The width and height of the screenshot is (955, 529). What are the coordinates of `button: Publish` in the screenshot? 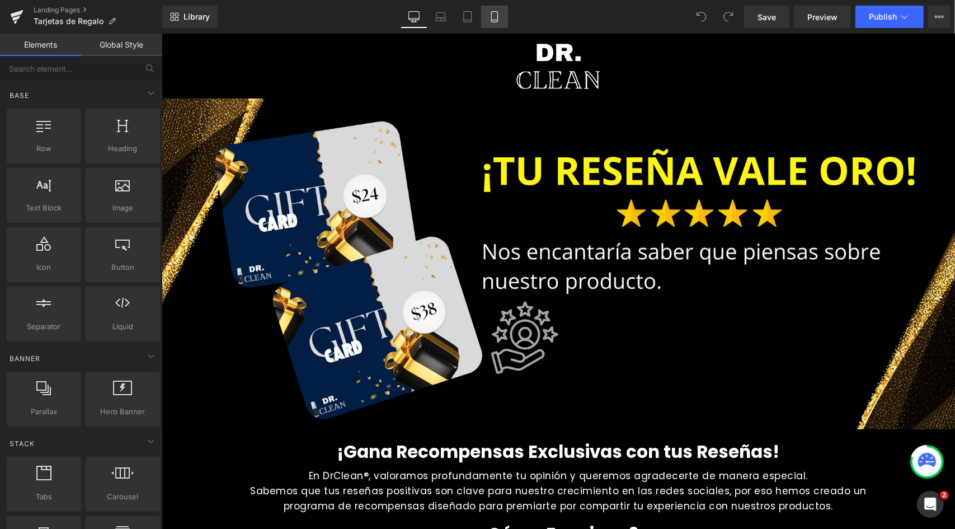 It's located at (890, 17).